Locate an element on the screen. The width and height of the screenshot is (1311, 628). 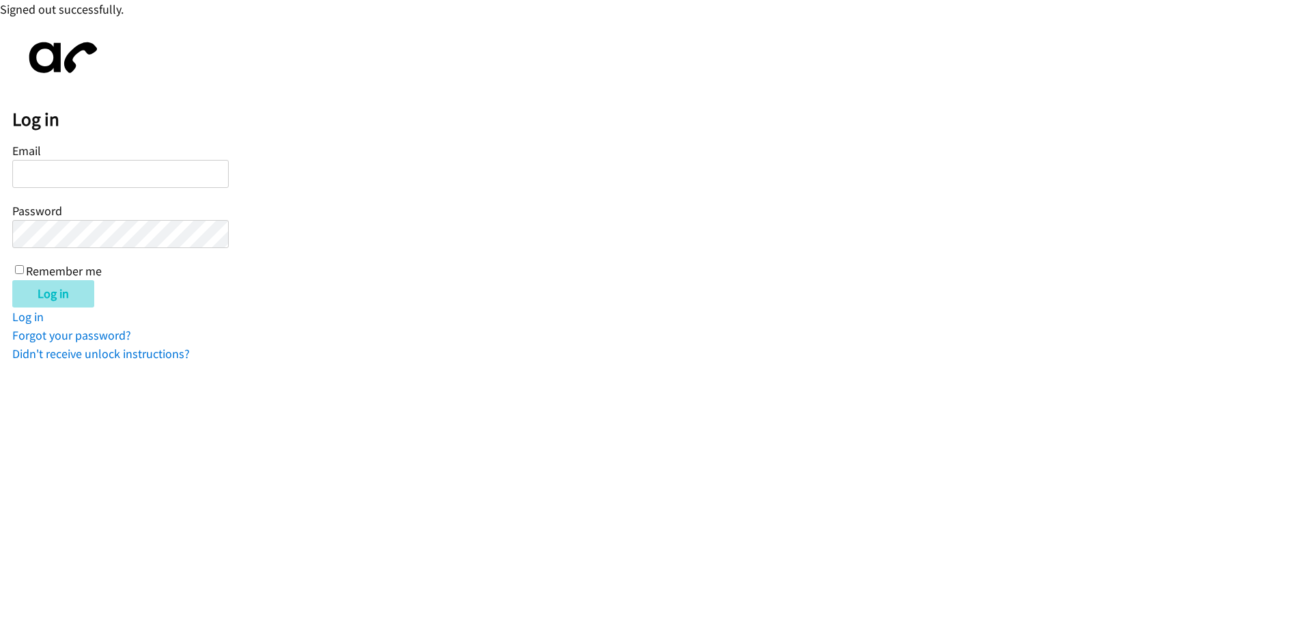
label: Email is located at coordinates (27, 150).